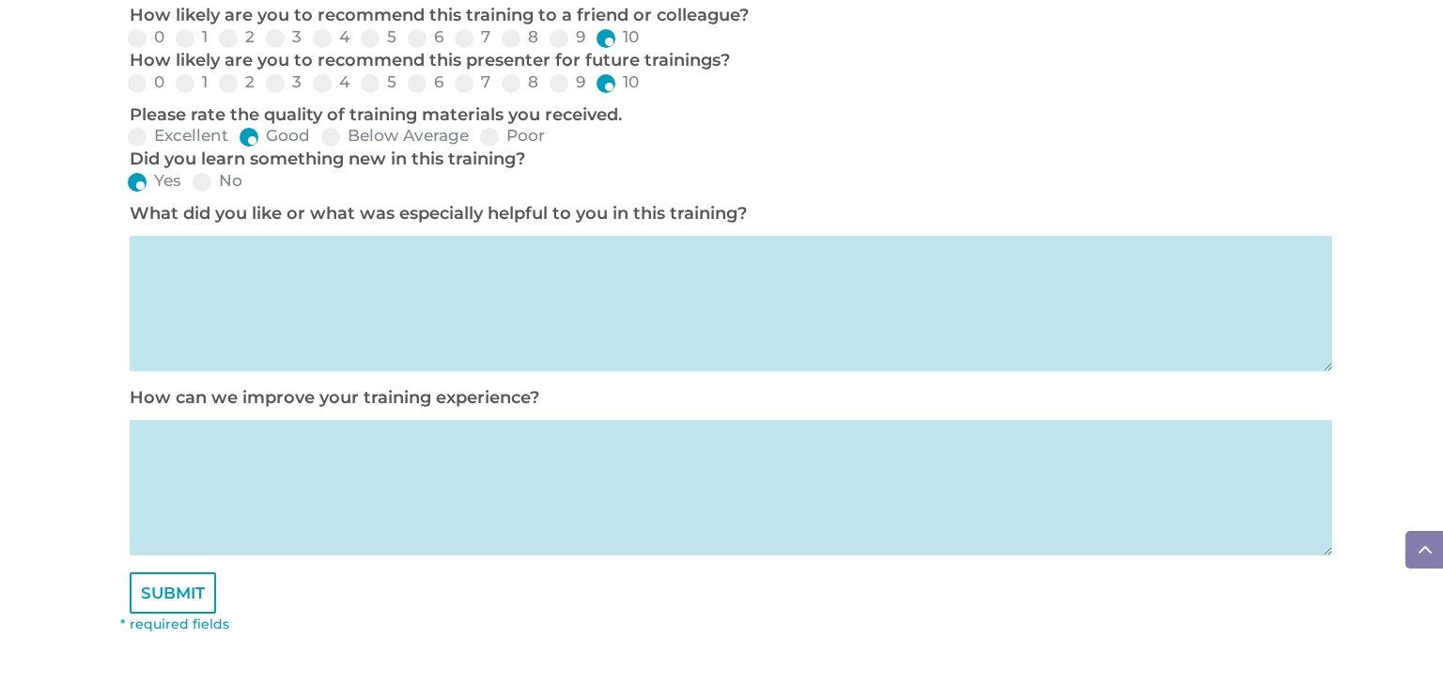  I want to click on label: Below Average, so click(395, 135).